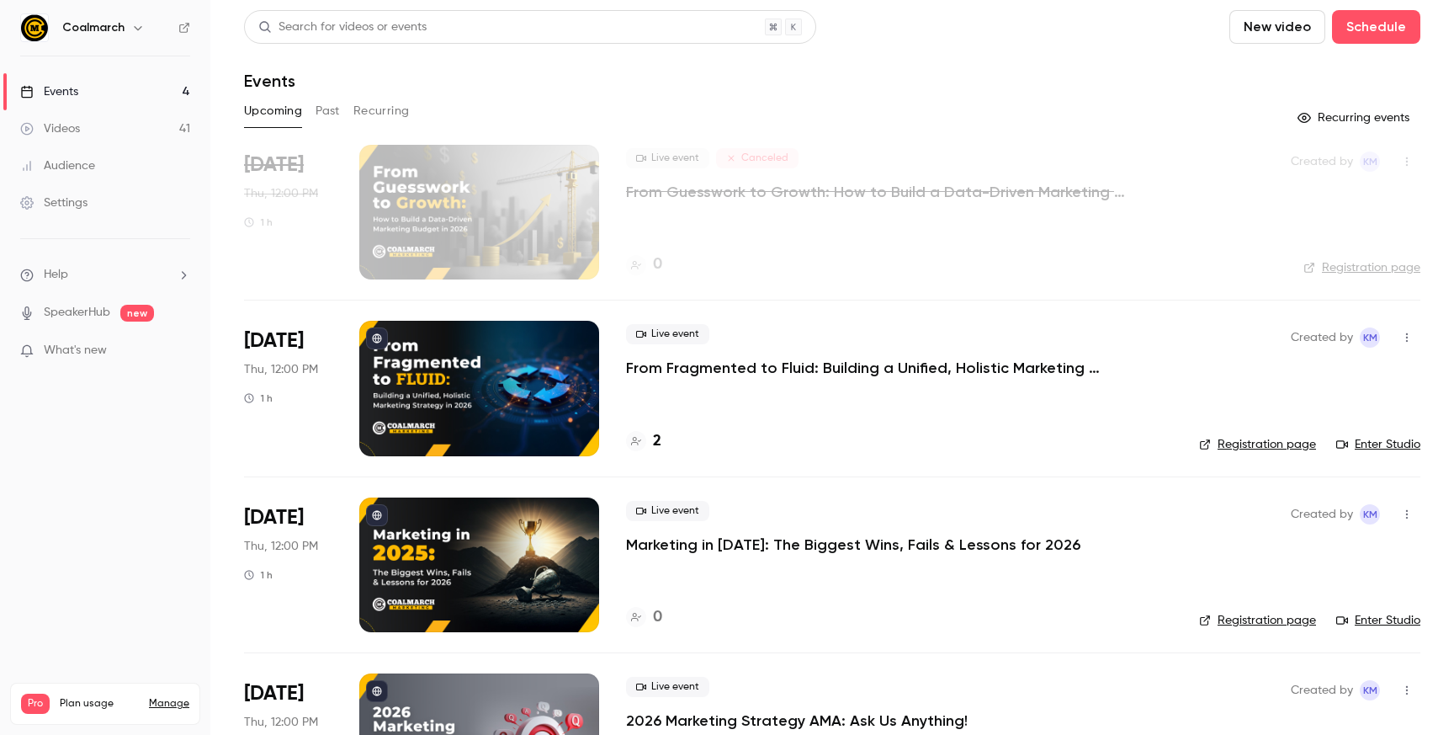 This screenshot has width=1454, height=735. What do you see at coordinates (288, 212) in the screenshot?
I see `div: Oct 16 Thu, 12:00 PM (America/New York)` at bounding box center [288, 212].